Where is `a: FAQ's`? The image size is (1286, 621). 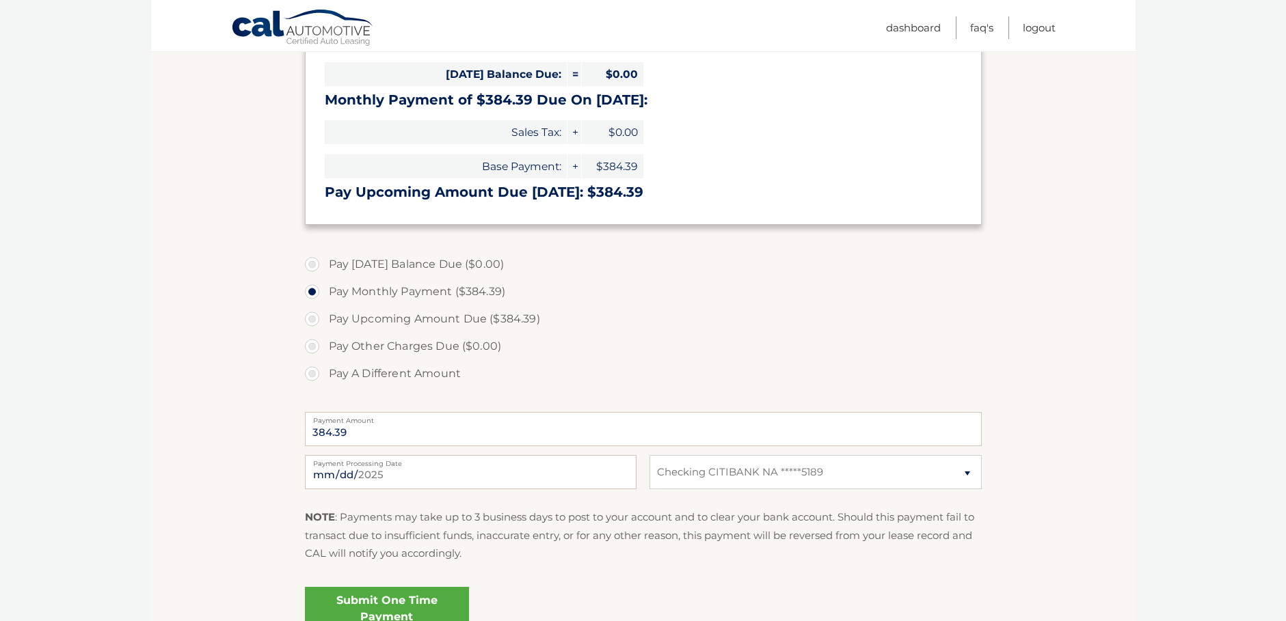 a: FAQ's is located at coordinates (981, 27).